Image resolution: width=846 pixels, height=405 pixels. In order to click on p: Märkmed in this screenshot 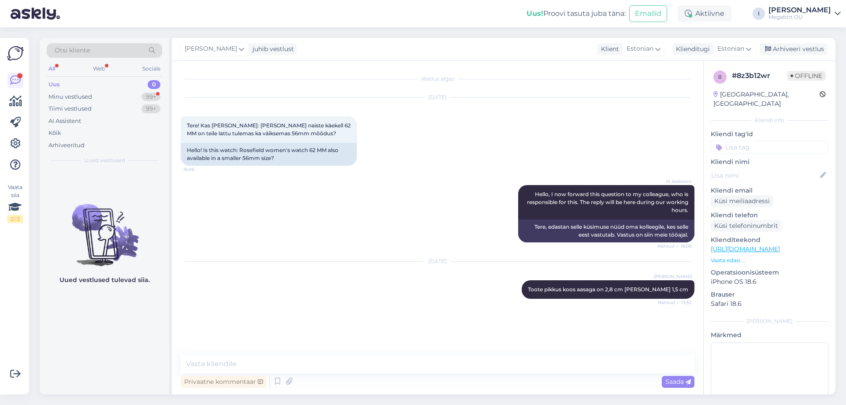, I will do `click(770, 335)`.